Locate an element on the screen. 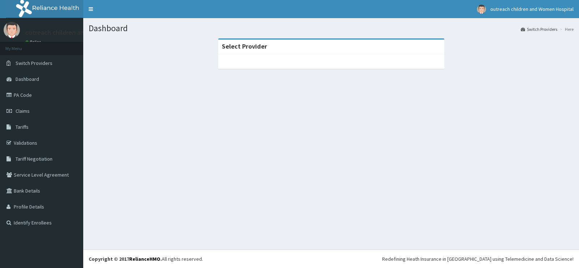 The height and width of the screenshot is (268, 579). a: RelianceHMO is located at coordinates (145, 259).